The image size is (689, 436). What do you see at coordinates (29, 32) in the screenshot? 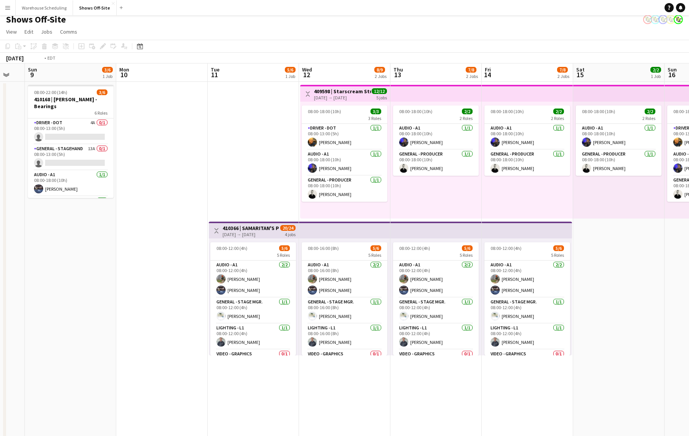
I see `a: Edit` at bounding box center [29, 32].